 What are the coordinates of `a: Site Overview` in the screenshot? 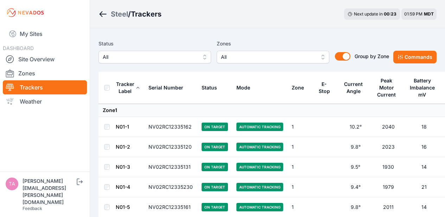 It's located at (45, 59).